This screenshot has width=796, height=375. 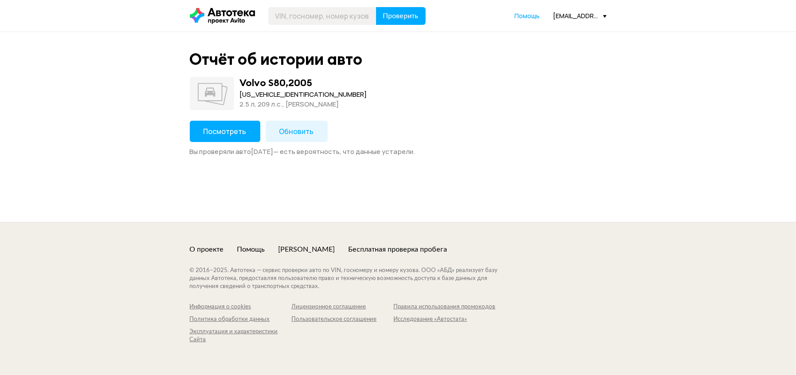 I want to click on div: Эксплуатация и характеристики Сайта, so click(x=241, y=336).